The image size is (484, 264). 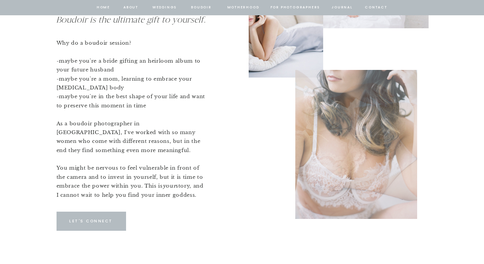 I want to click on i: your, so click(x=169, y=186).